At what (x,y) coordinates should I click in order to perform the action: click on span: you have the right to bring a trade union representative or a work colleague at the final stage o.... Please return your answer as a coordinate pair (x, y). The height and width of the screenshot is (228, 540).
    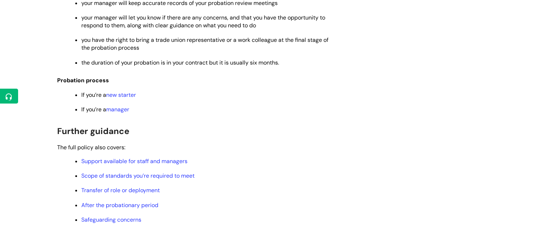
    Looking at the image, I should click on (205, 44).